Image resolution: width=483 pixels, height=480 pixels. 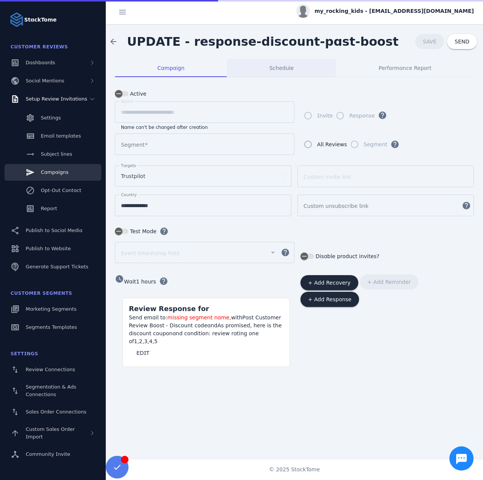 What do you see at coordinates (53, 267) in the screenshot?
I see `a: Generate Support Tickets` at bounding box center [53, 267].